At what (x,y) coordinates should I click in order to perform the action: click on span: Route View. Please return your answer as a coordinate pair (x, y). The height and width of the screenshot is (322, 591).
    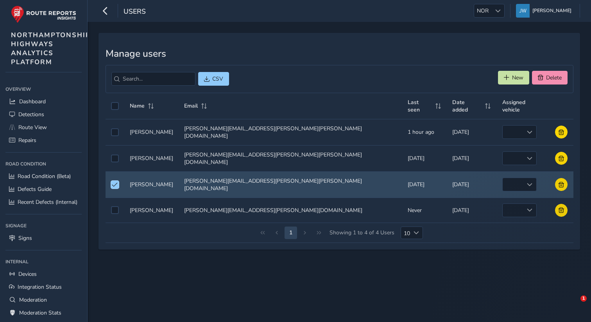
    Looking at the image, I should click on (32, 127).